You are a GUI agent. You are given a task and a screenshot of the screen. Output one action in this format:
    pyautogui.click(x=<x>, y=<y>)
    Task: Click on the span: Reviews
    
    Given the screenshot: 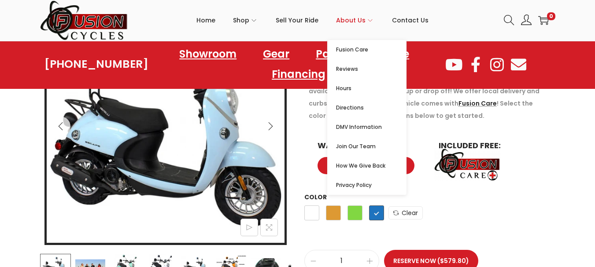 What is the action you would take?
    pyautogui.click(x=371, y=69)
    